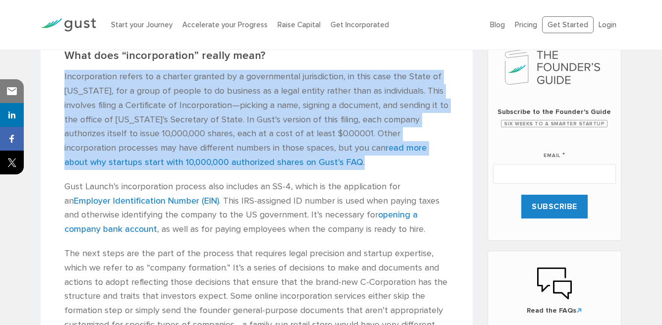 This screenshot has width=662, height=325. Describe the element at coordinates (568, 25) in the screenshot. I see `a: Get Started` at that location.